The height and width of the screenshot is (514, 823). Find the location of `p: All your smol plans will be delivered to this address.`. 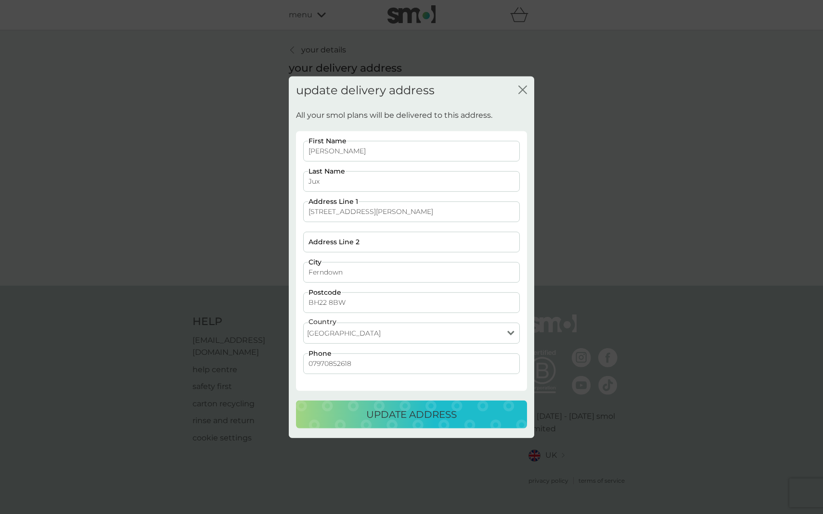

p: All your smol plans will be delivered to this address. is located at coordinates (394, 116).